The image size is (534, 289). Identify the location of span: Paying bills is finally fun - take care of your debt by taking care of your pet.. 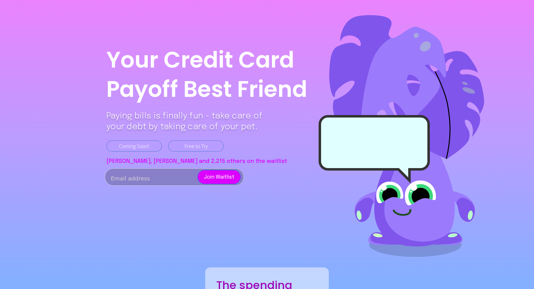
(191, 122).